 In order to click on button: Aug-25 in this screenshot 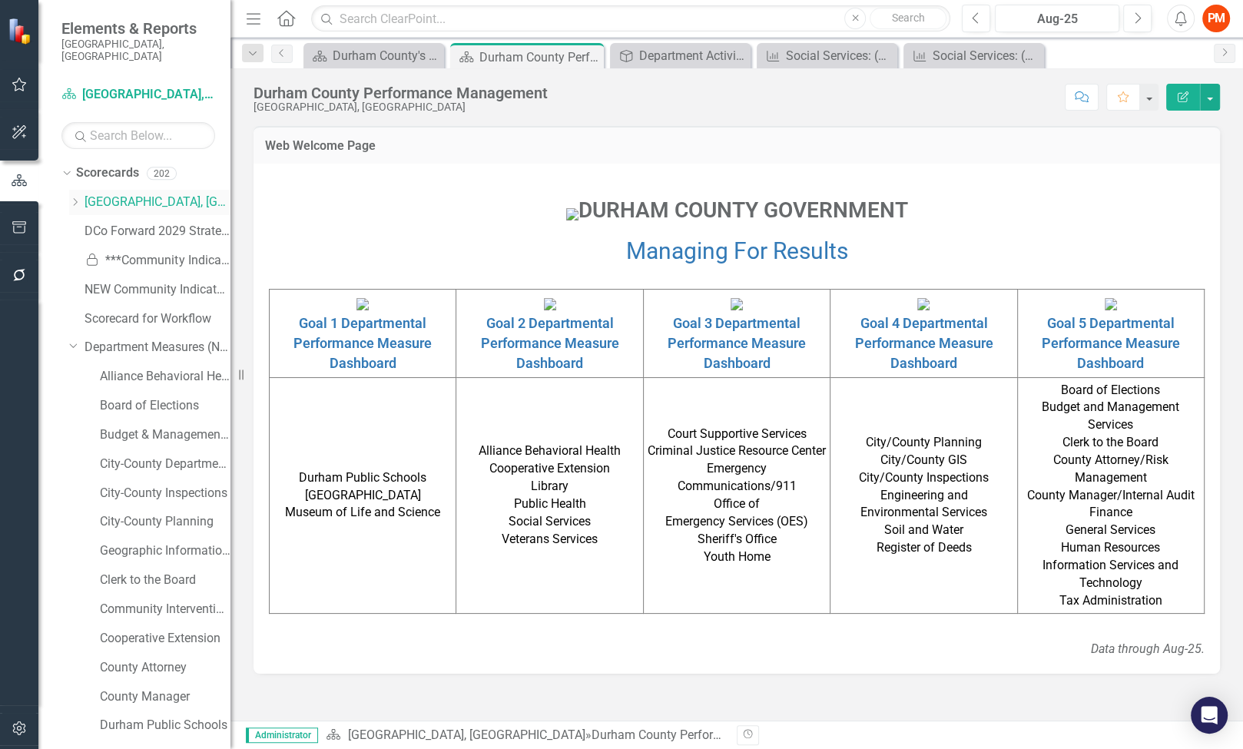, I will do `click(1057, 18)`.